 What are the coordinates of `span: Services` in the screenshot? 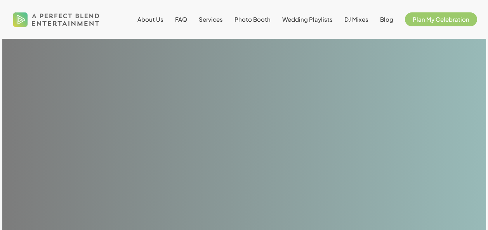 It's located at (211, 19).